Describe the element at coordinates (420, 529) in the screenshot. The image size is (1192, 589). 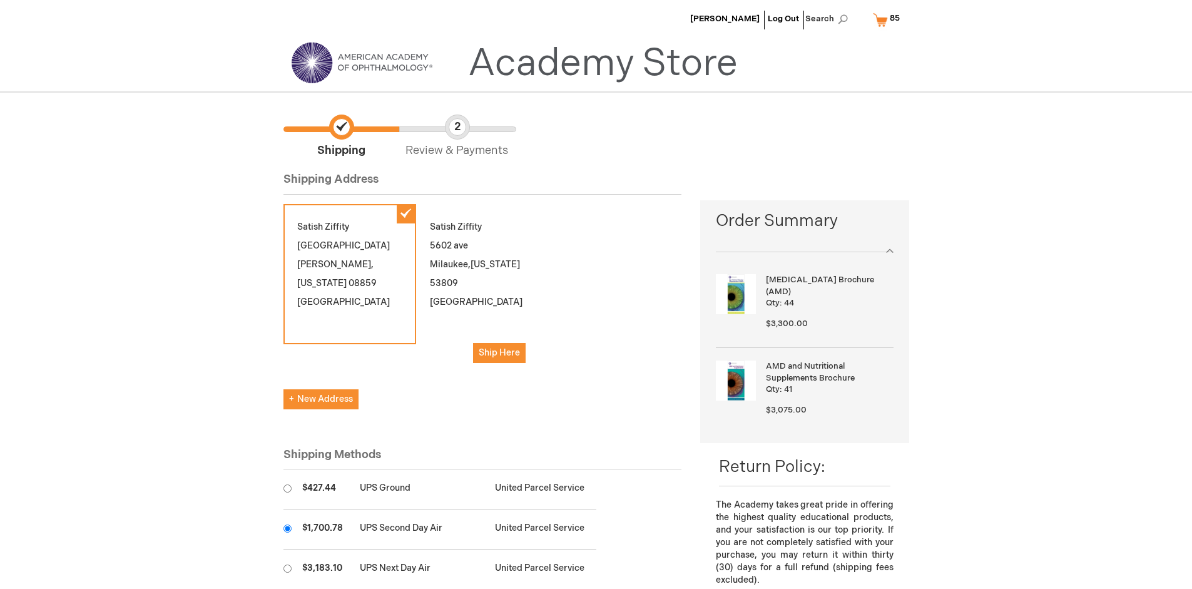
I see `td: UPS Second Day Air` at that location.